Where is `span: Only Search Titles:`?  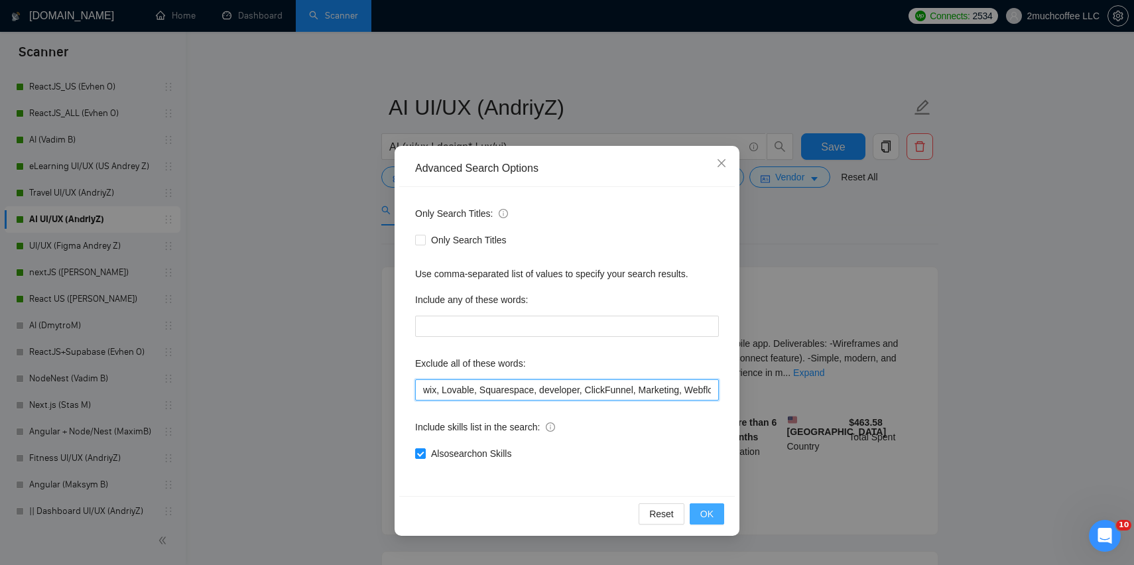 span: Only Search Titles: is located at coordinates (462, 214).